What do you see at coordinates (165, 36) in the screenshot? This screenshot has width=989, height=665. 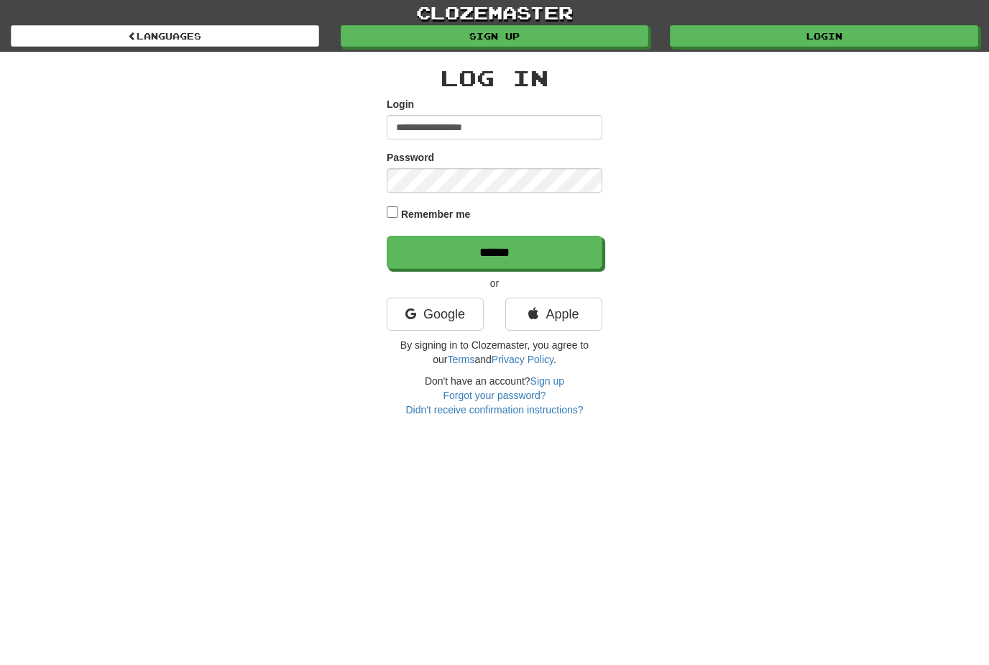 I see `a: Languages` at bounding box center [165, 36].